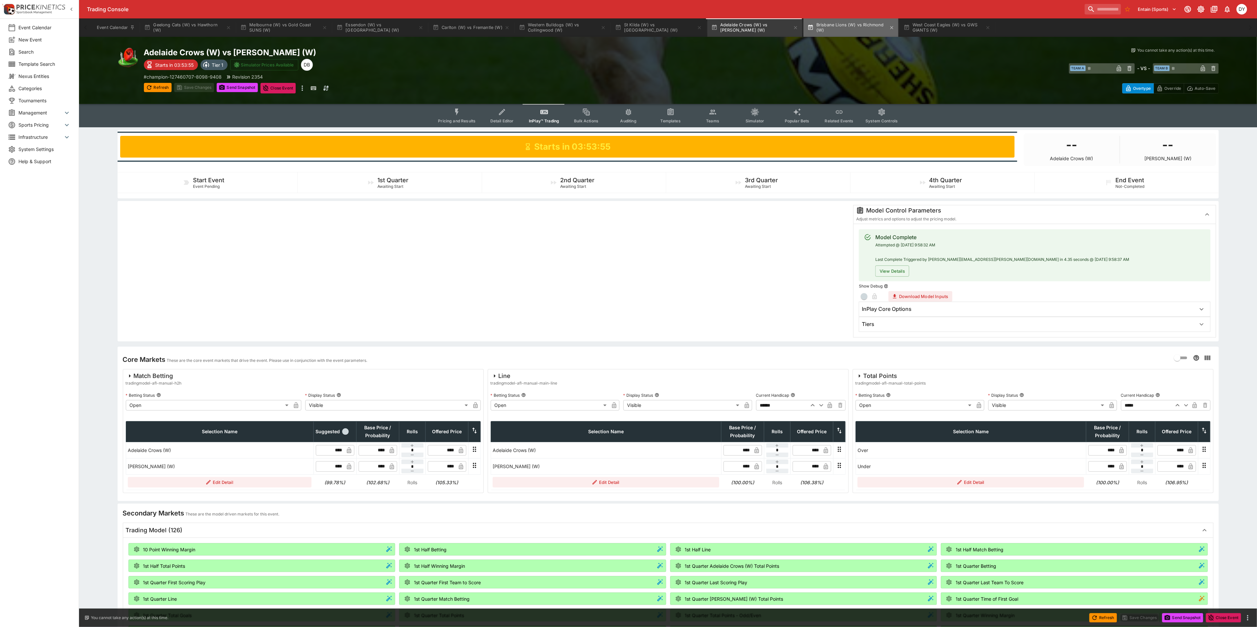 This screenshot has height=627, width=1257. What do you see at coordinates (1168, 88) in the screenshot?
I see `button: Override` at bounding box center [1168, 88].